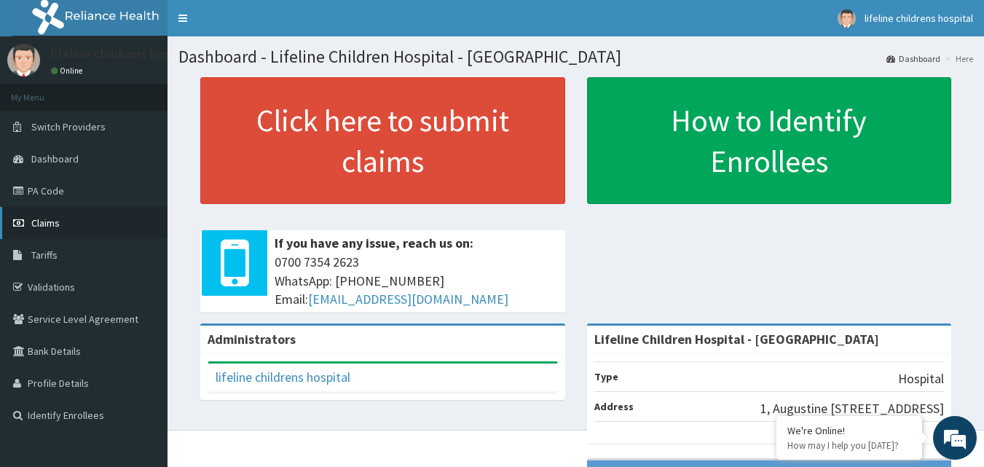 This screenshot has height=467, width=984. I want to click on li: Here, so click(957, 58).